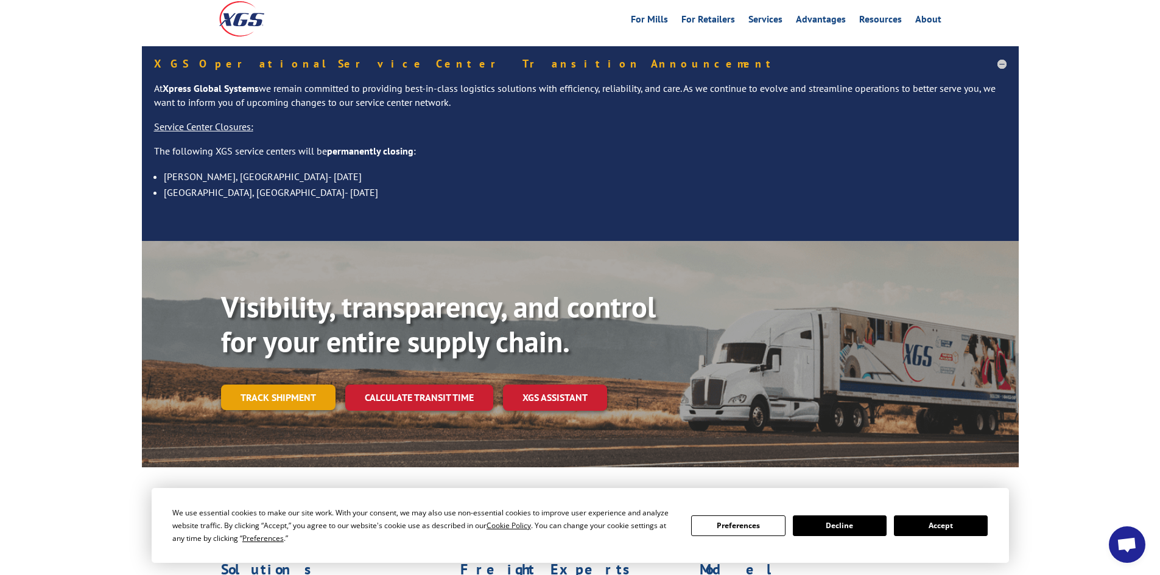 Image resolution: width=1160 pixels, height=575 pixels. What do you see at coordinates (580, 156) in the screenshot?
I see `p: The following XGS service centers will be :` at bounding box center [580, 156].